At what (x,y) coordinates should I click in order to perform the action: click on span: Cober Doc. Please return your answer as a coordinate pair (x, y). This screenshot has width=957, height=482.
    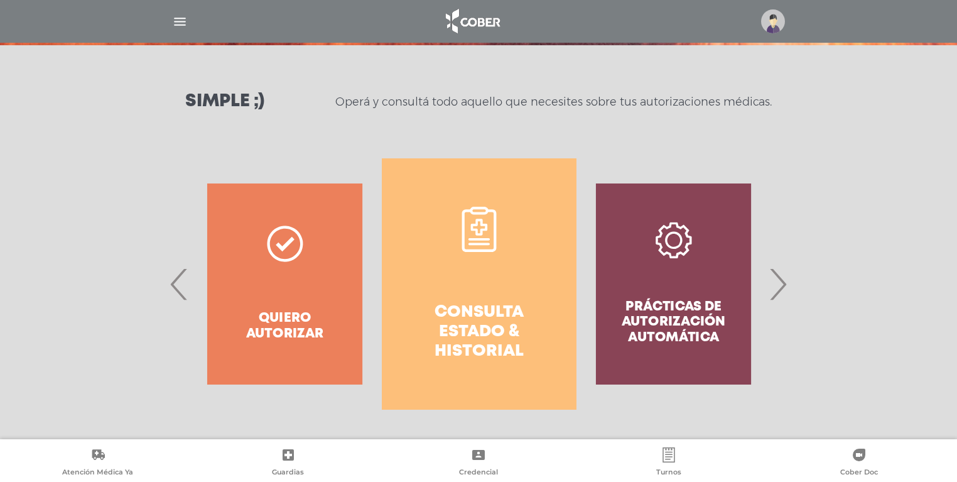
    Looking at the image, I should click on (859, 473).